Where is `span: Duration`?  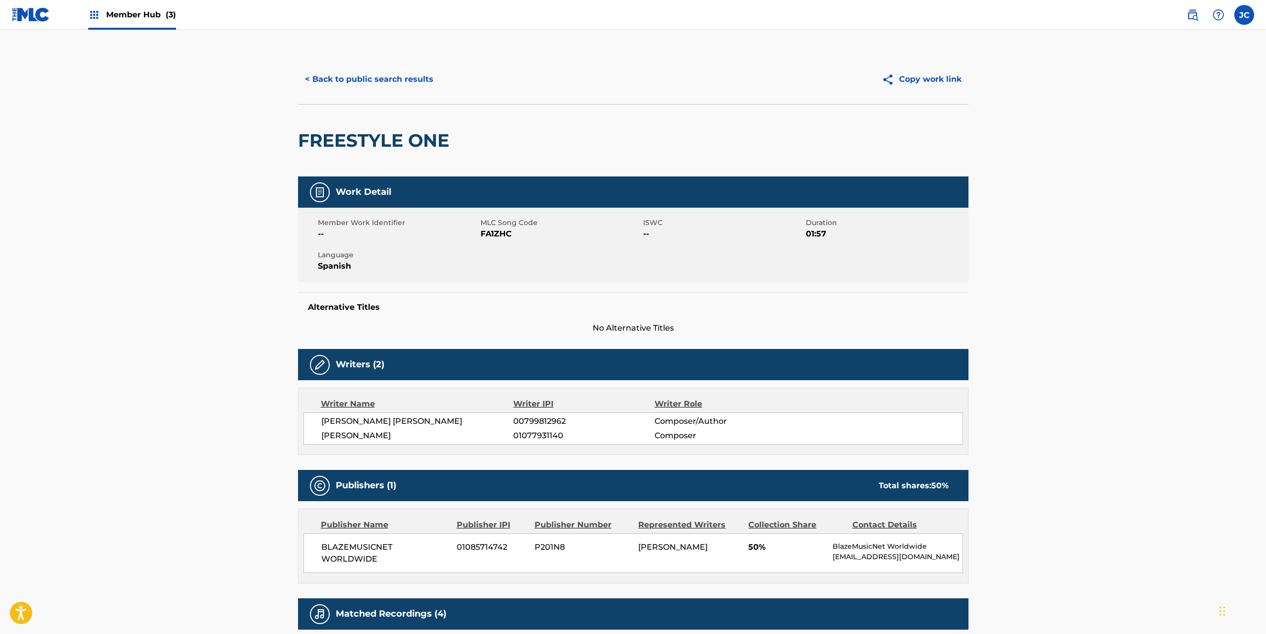
span: Duration is located at coordinates (886, 223).